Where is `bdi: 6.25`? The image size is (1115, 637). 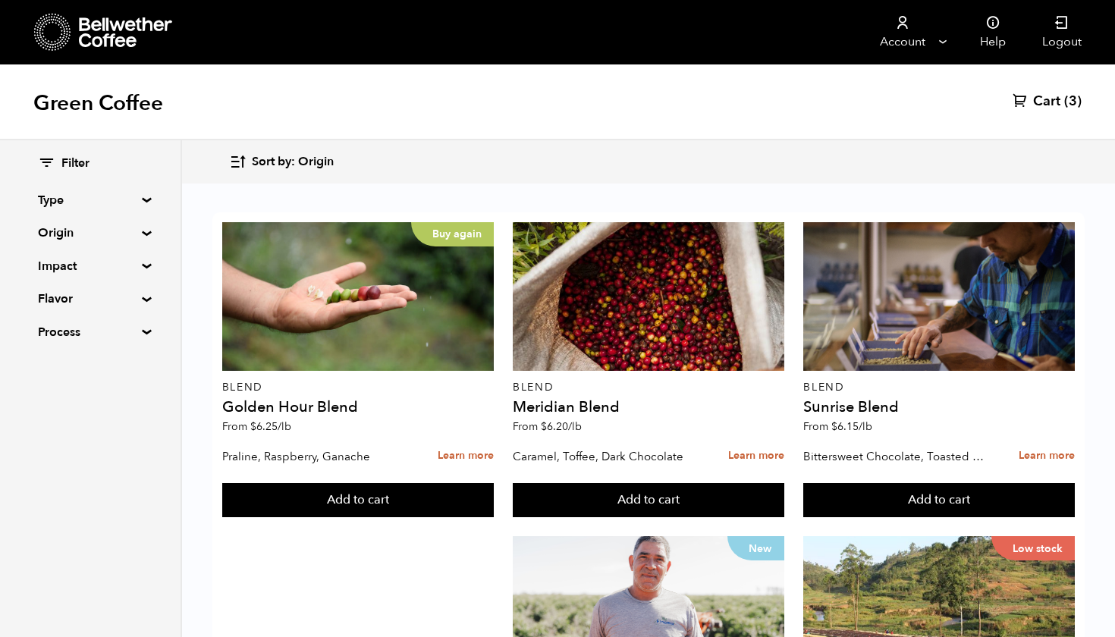
bdi: 6.25 is located at coordinates (271, 426).